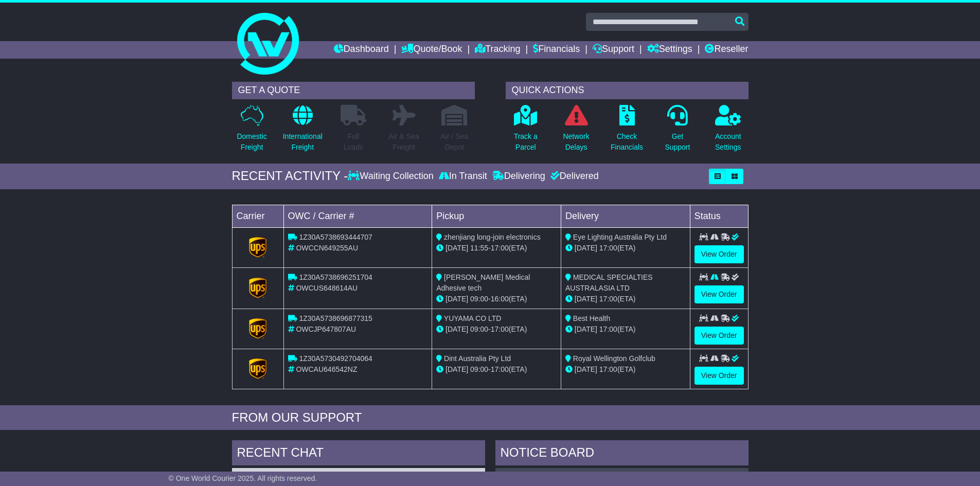 The width and height of the screenshot is (980, 486). I want to click on td: Status, so click(719, 216).